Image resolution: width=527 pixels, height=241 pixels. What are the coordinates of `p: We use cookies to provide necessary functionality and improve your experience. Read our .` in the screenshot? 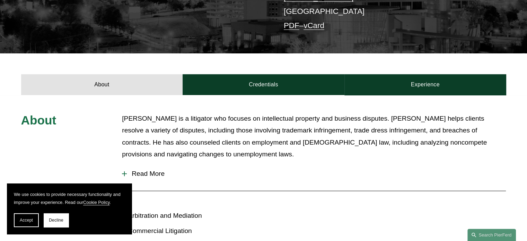 It's located at (69, 198).